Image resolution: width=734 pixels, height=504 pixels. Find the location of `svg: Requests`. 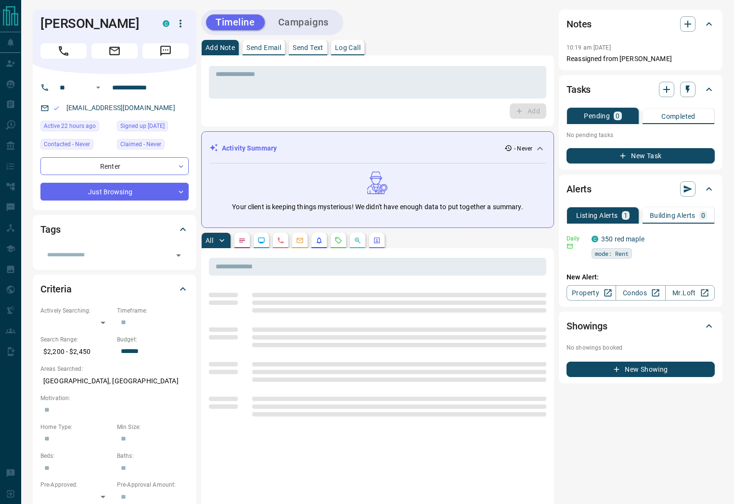

svg: Requests is located at coordinates (338, 241).